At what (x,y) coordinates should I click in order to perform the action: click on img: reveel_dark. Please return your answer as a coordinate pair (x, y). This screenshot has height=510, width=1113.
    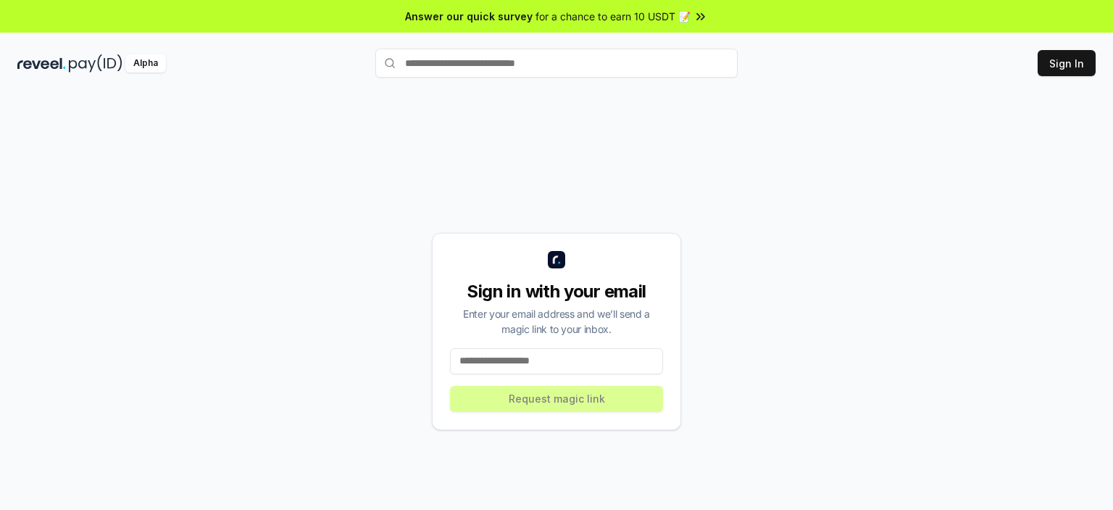
    Looking at the image, I should click on (41, 63).